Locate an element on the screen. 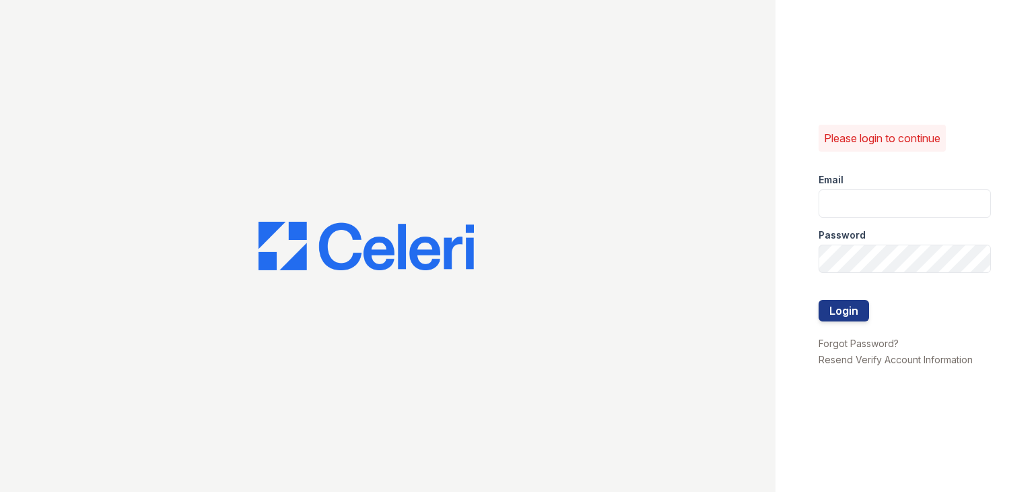 The width and height of the screenshot is (1034, 492). a: Forgot Password? is located at coordinates (859, 343).